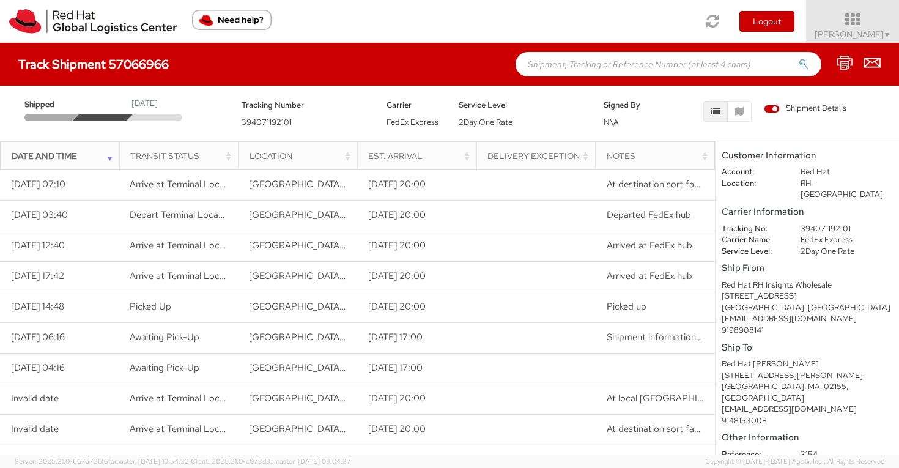 The width and height of the screenshot is (899, 468). What do you see at coordinates (668, 64) in the screenshot?
I see `input: Shipment, Tracking or Reference Number (at least 4 chars)` at bounding box center [668, 64].